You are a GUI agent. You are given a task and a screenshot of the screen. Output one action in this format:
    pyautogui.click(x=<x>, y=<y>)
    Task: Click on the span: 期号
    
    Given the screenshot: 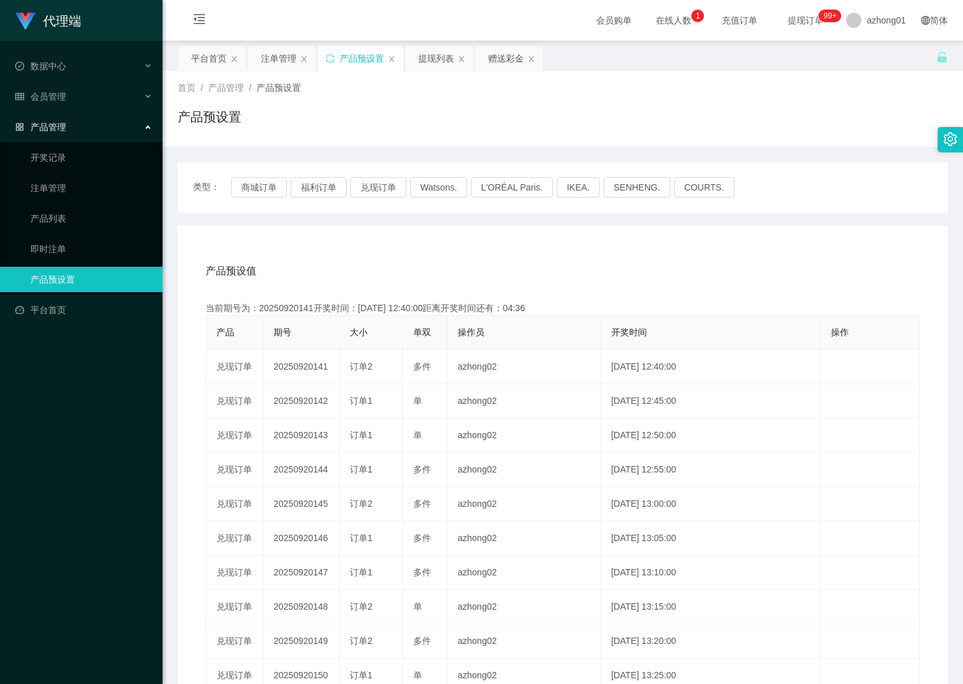 What is the action you would take?
    pyautogui.click(x=283, y=332)
    